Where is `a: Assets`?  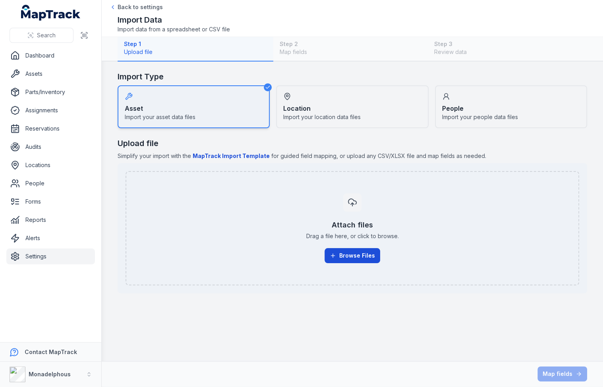
a: Assets is located at coordinates (50, 74).